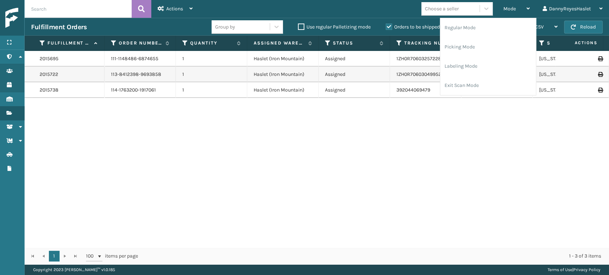 This screenshot has height=275, width=609. I want to click on a: 392044069479, so click(413, 90).